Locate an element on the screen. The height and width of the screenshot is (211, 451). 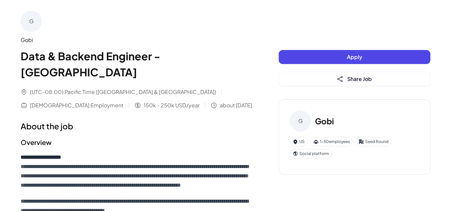
div: Gobi is located at coordinates (136, 40).